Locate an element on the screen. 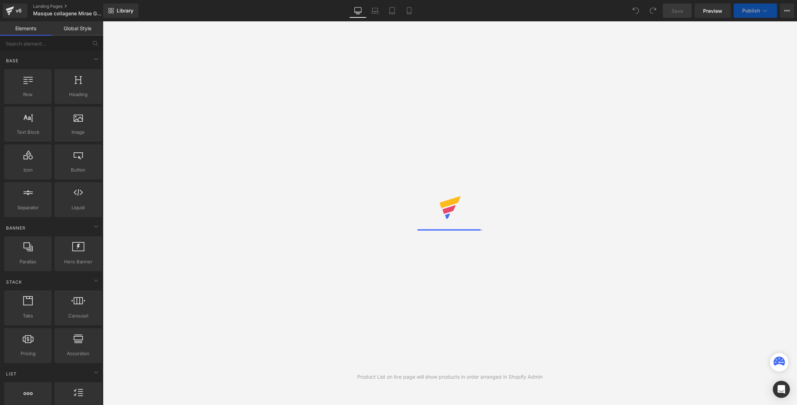  span: Carousel is located at coordinates (78, 316).